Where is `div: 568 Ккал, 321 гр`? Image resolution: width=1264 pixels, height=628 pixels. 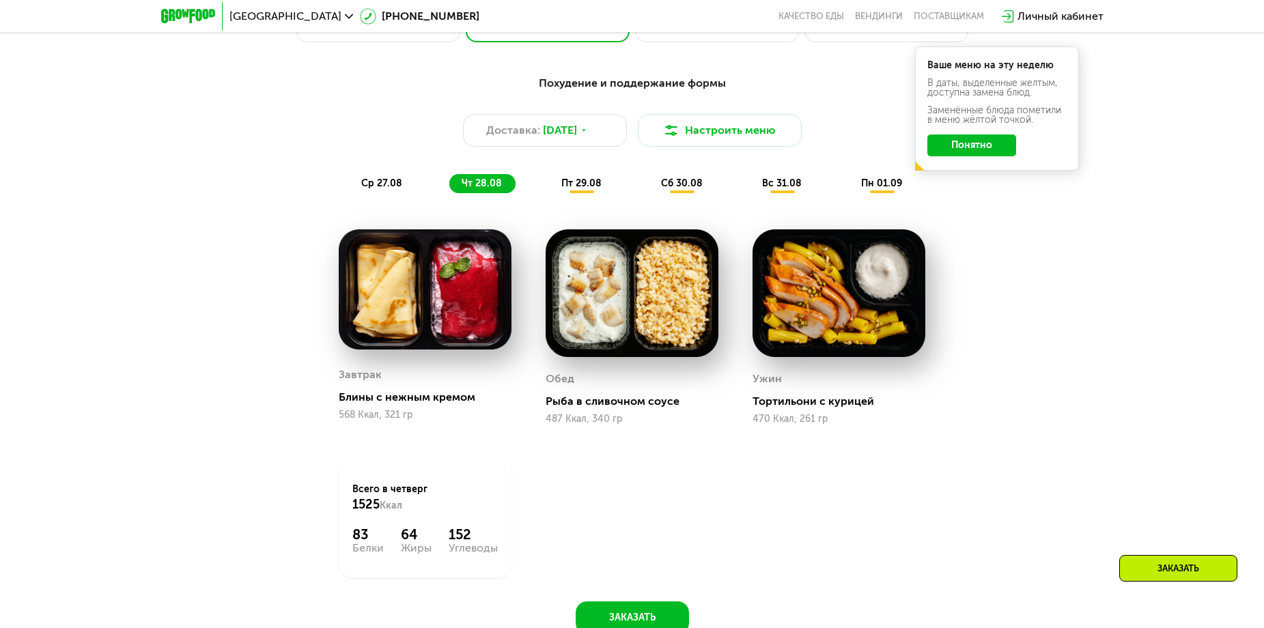 div: 568 Ккал, 321 гр is located at coordinates (425, 415).